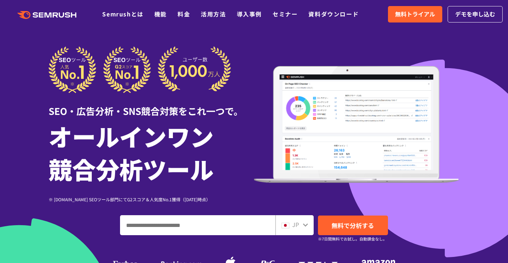  Describe the element at coordinates (122, 14) in the screenshot. I see `a: Semrushとは` at that location.